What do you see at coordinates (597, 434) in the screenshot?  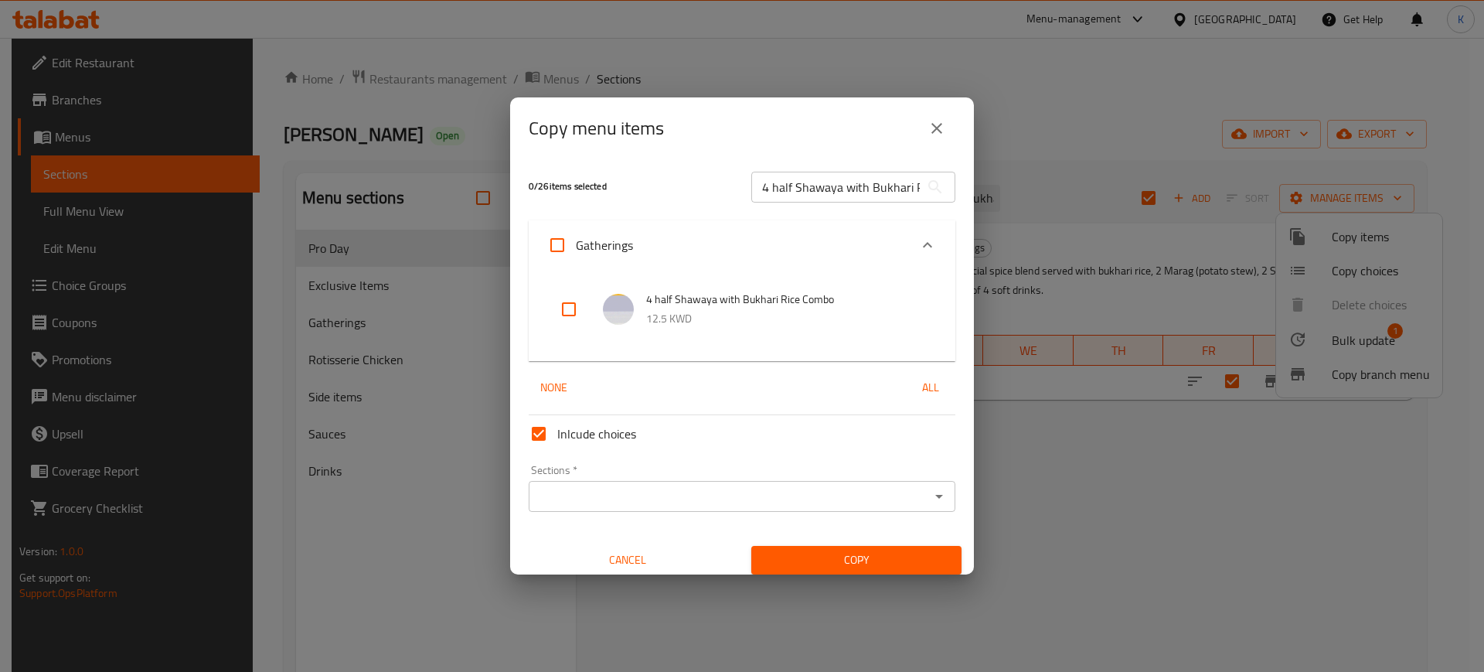 I see `span: Inlcude choices` at bounding box center [597, 434].